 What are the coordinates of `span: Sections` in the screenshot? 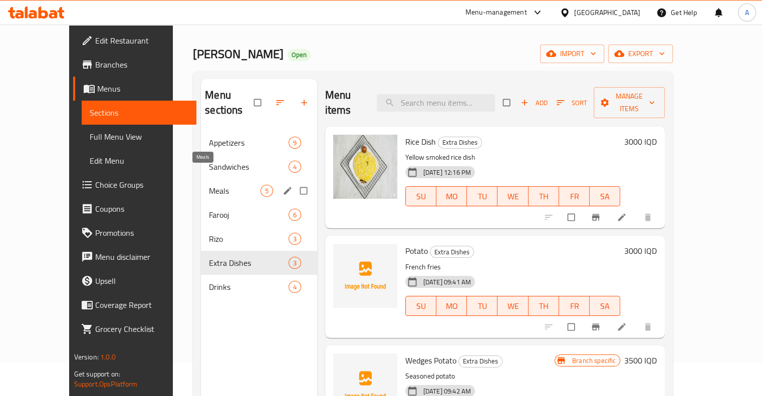 It's located at (139, 113).